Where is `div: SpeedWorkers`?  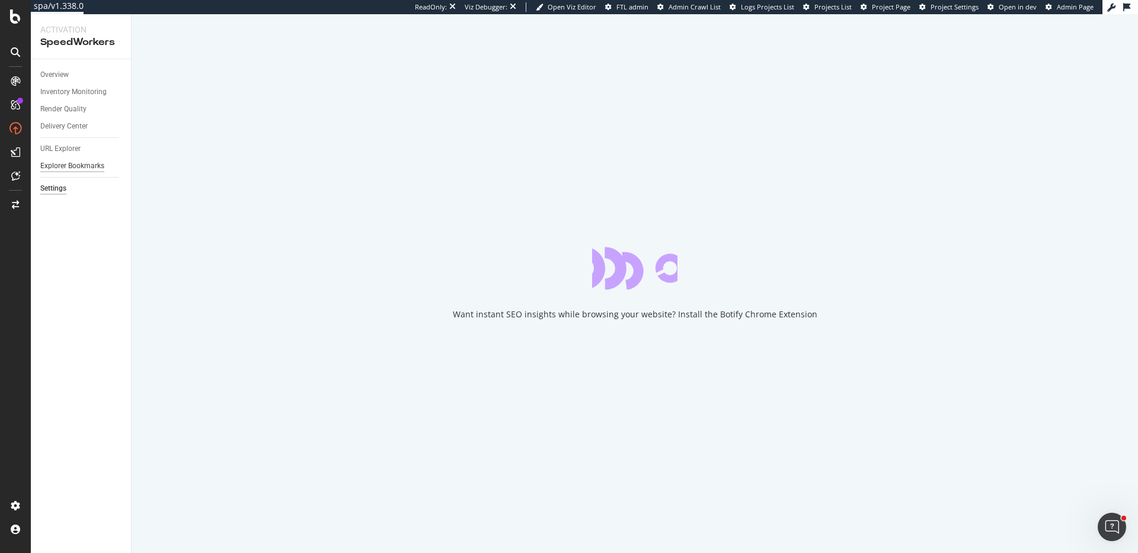 div: SpeedWorkers is located at coordinates (81, 42).